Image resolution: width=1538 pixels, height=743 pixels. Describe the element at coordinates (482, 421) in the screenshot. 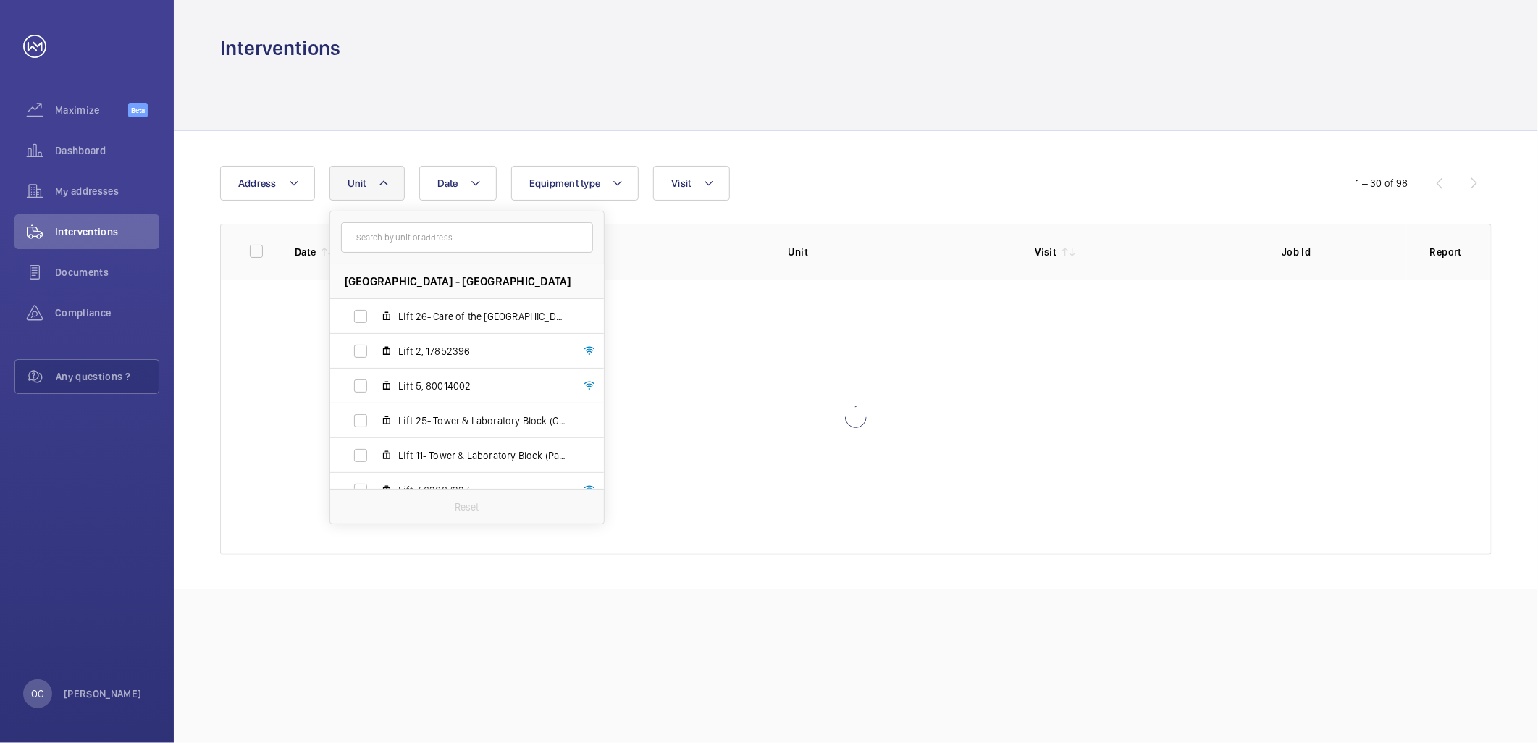

I see `span: Lift 25- Tower & Laboratory Block (Goods), 68762027` at that location.